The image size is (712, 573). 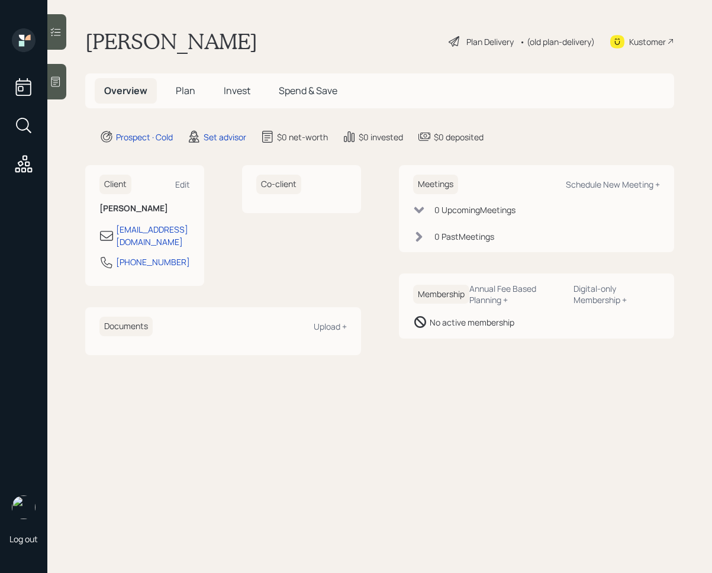 What do you see at coordinates (612, 184) in the screenshot?
I see `div: Schedule New Meeting +` at bounding box center [612, 184].